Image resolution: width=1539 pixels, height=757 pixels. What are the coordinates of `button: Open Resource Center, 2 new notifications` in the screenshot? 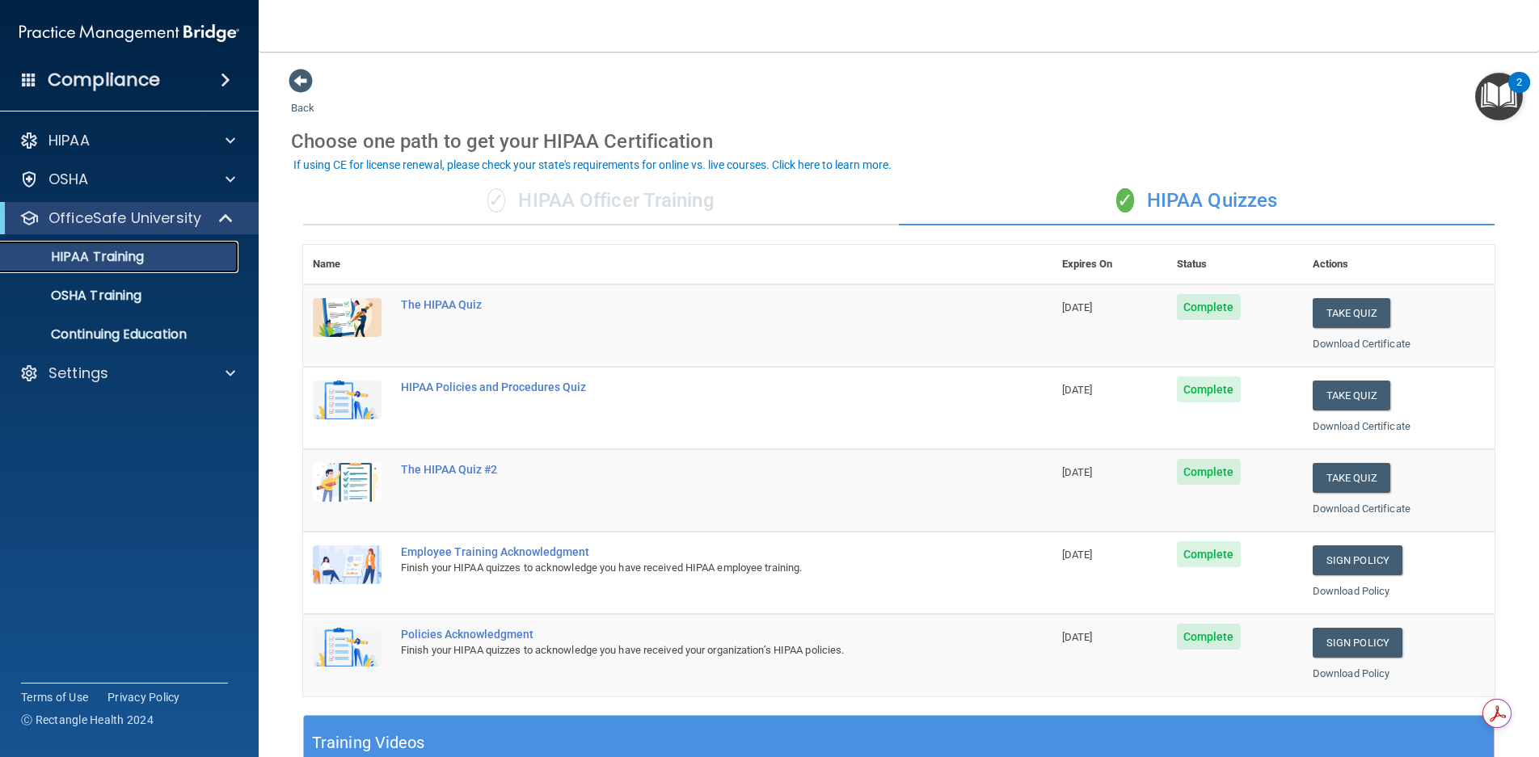 It's located at (1499, 96).